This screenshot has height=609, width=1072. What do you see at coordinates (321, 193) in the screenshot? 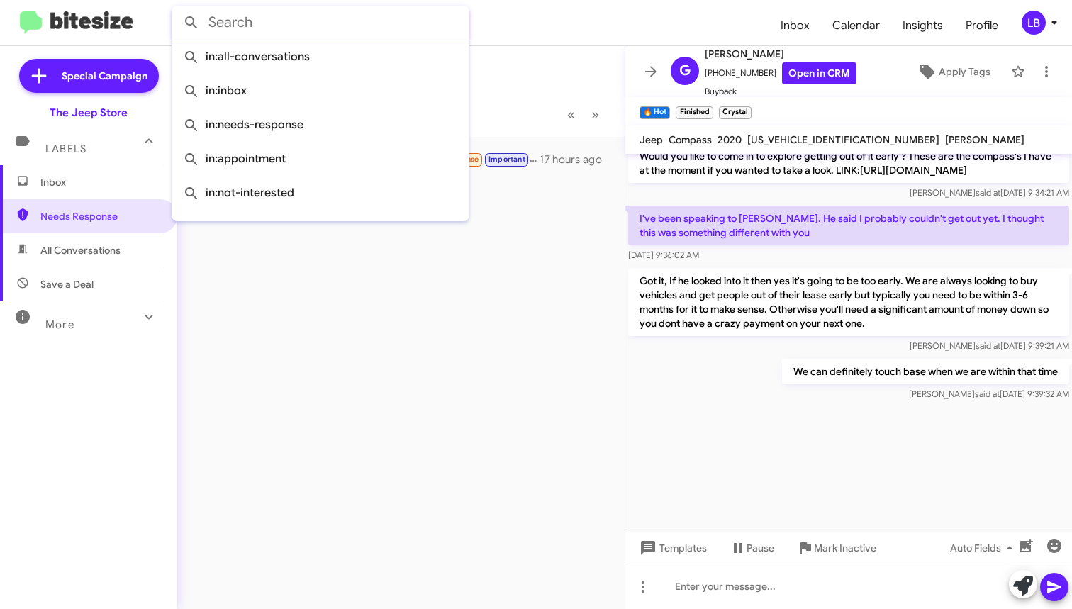
I see `span: in:not-interested` at bounding box center [321, 193].